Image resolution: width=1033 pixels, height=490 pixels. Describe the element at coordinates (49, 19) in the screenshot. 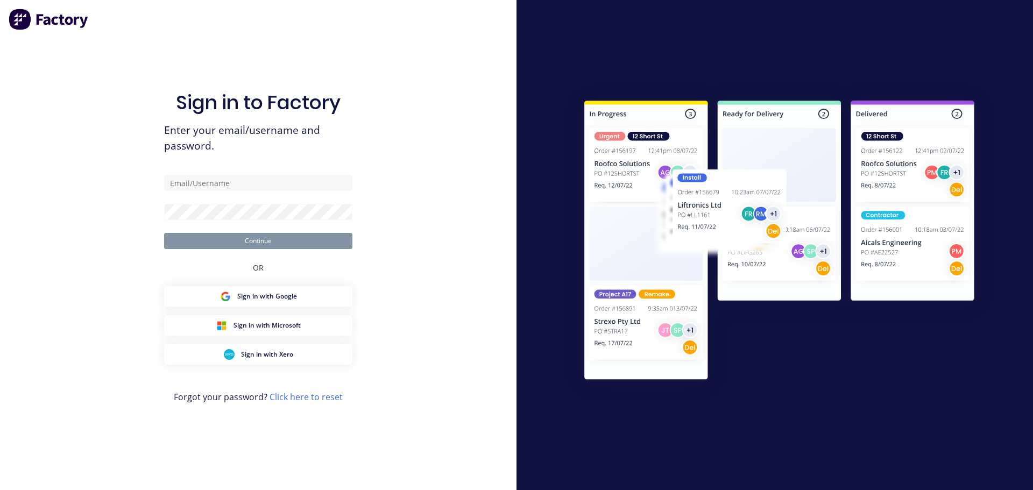

I see `img: Factory` at that location.